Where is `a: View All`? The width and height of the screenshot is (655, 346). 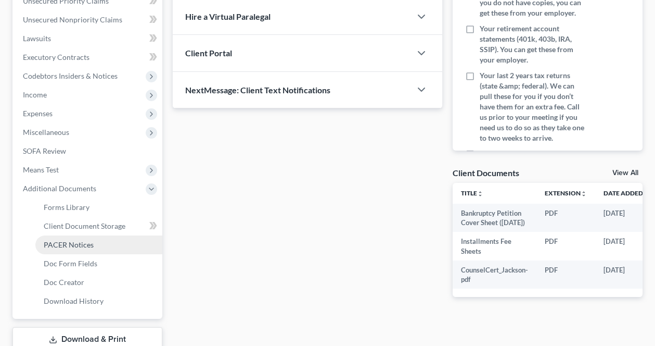
a: View All is located at coordinates (626, 173).